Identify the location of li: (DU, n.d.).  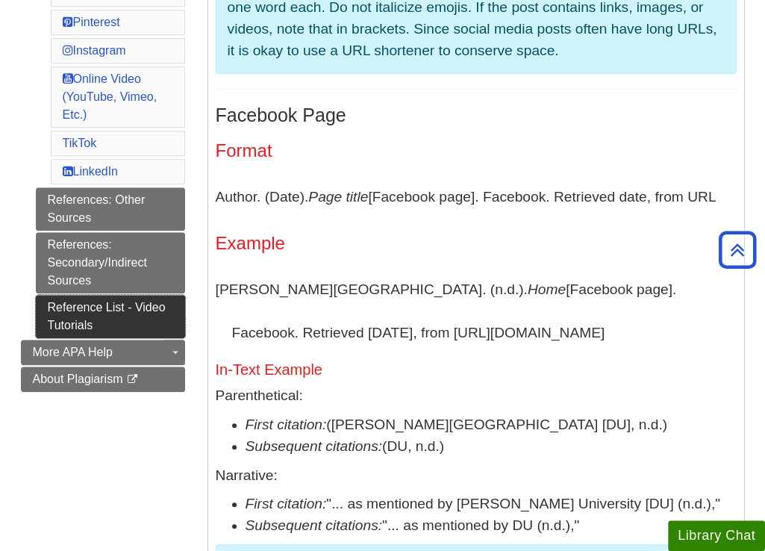
(491, 446).